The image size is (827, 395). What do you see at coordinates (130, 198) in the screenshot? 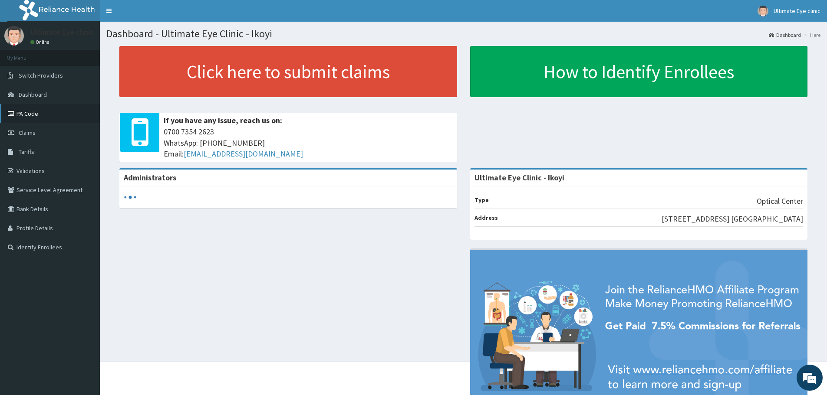
I see `svg: audio-loading` at bounding box center [130, 198].